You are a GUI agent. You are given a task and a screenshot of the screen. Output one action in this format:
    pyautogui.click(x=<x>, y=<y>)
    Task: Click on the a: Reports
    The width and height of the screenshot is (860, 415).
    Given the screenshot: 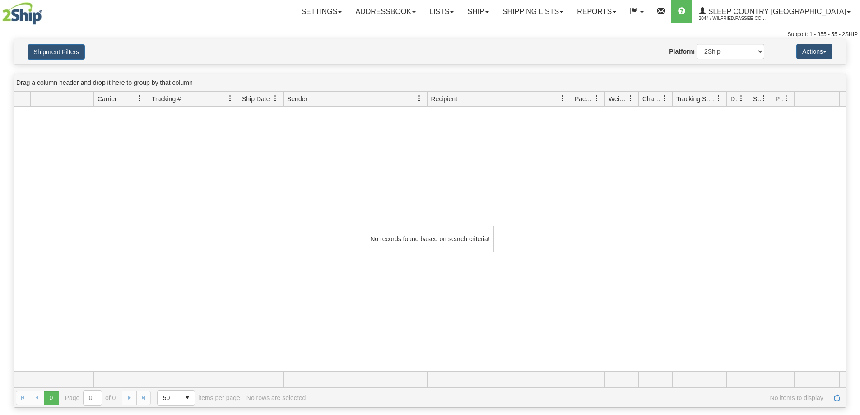 What is the action you would take?
    pyautogui.click(x=596, y=12)
    